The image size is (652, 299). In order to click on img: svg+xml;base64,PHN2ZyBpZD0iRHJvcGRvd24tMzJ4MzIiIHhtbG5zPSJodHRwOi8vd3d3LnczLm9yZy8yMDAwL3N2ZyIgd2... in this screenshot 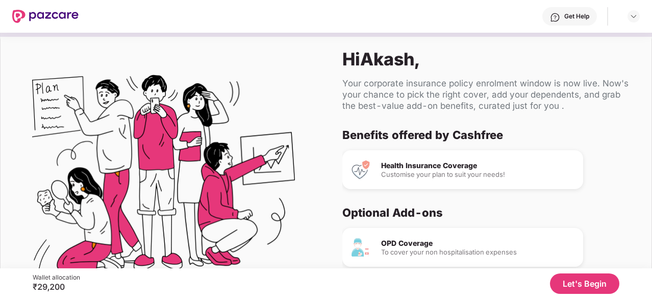, I will do `click(634, 16)`.